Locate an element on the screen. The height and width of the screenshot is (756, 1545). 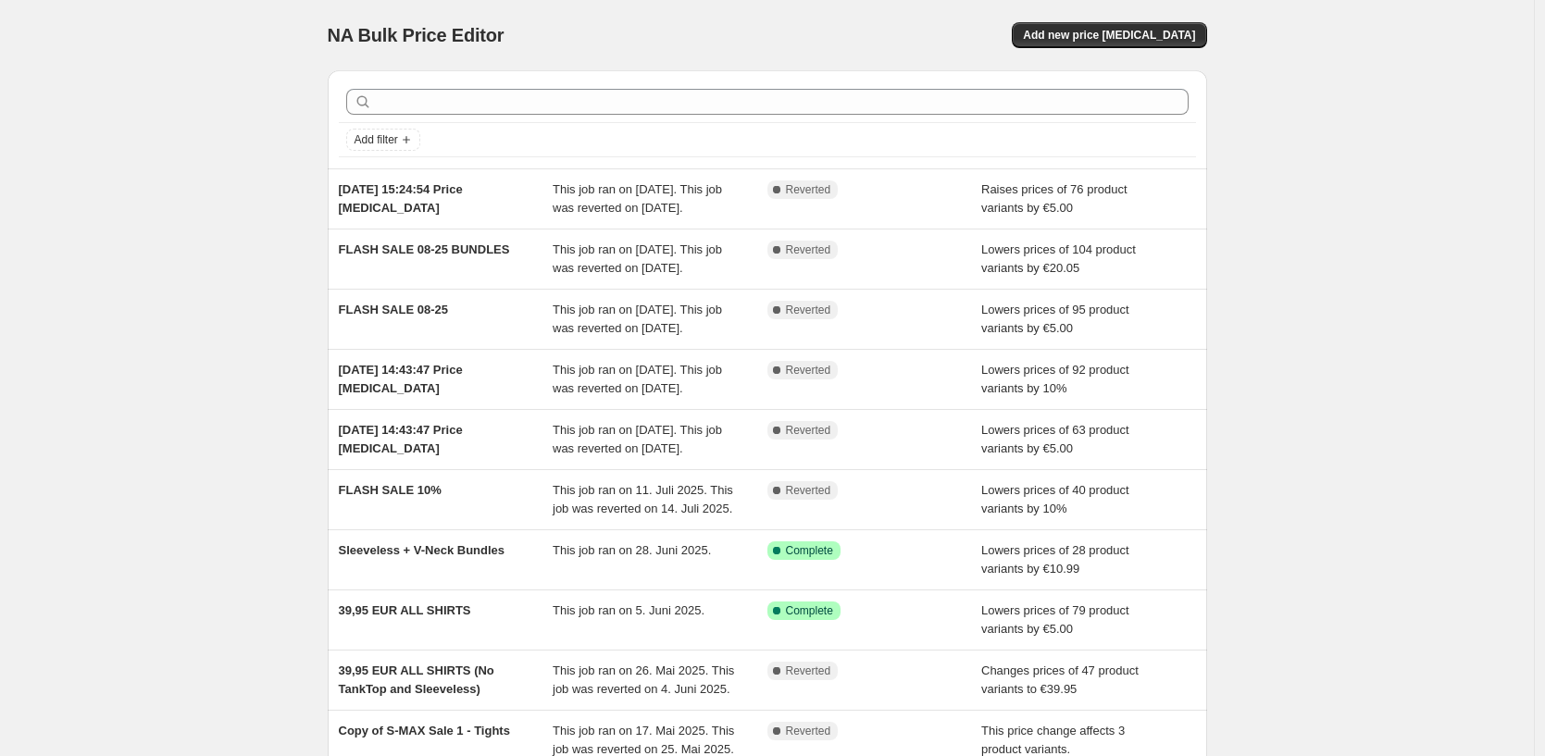
span: This job ran on 26. Mai 2025. This job was reverted on 4. Juni 2025. is located at coordinates (643, 680).